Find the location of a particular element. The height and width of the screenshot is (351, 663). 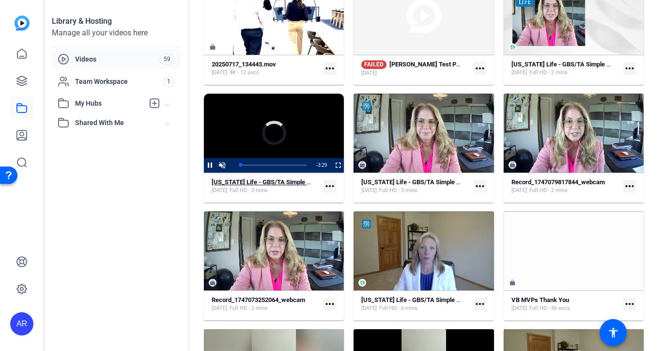

span: FAILED is located at coordinates (374, 64).